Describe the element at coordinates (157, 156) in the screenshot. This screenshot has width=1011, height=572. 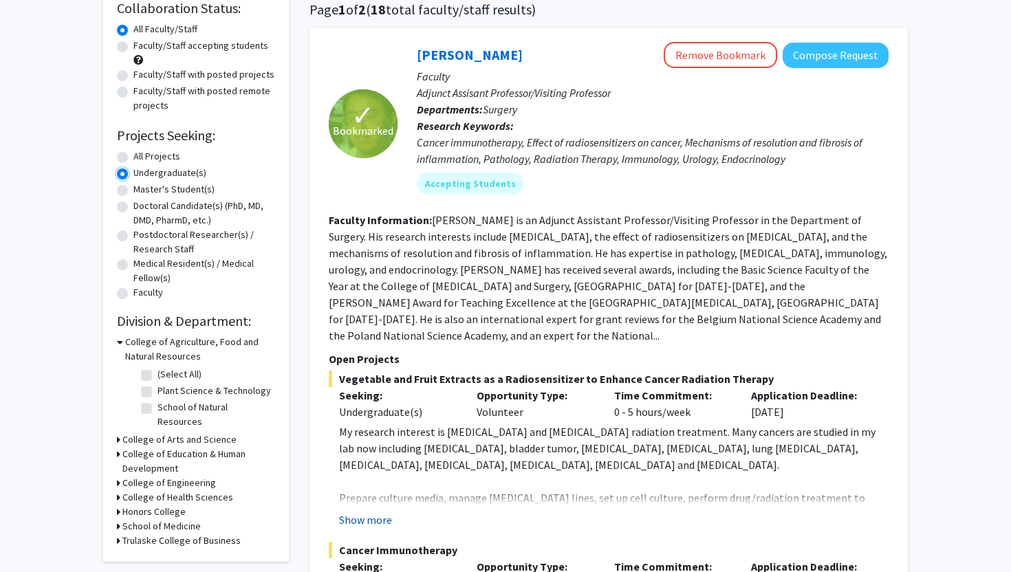
I see `label: All Projects` at that location.